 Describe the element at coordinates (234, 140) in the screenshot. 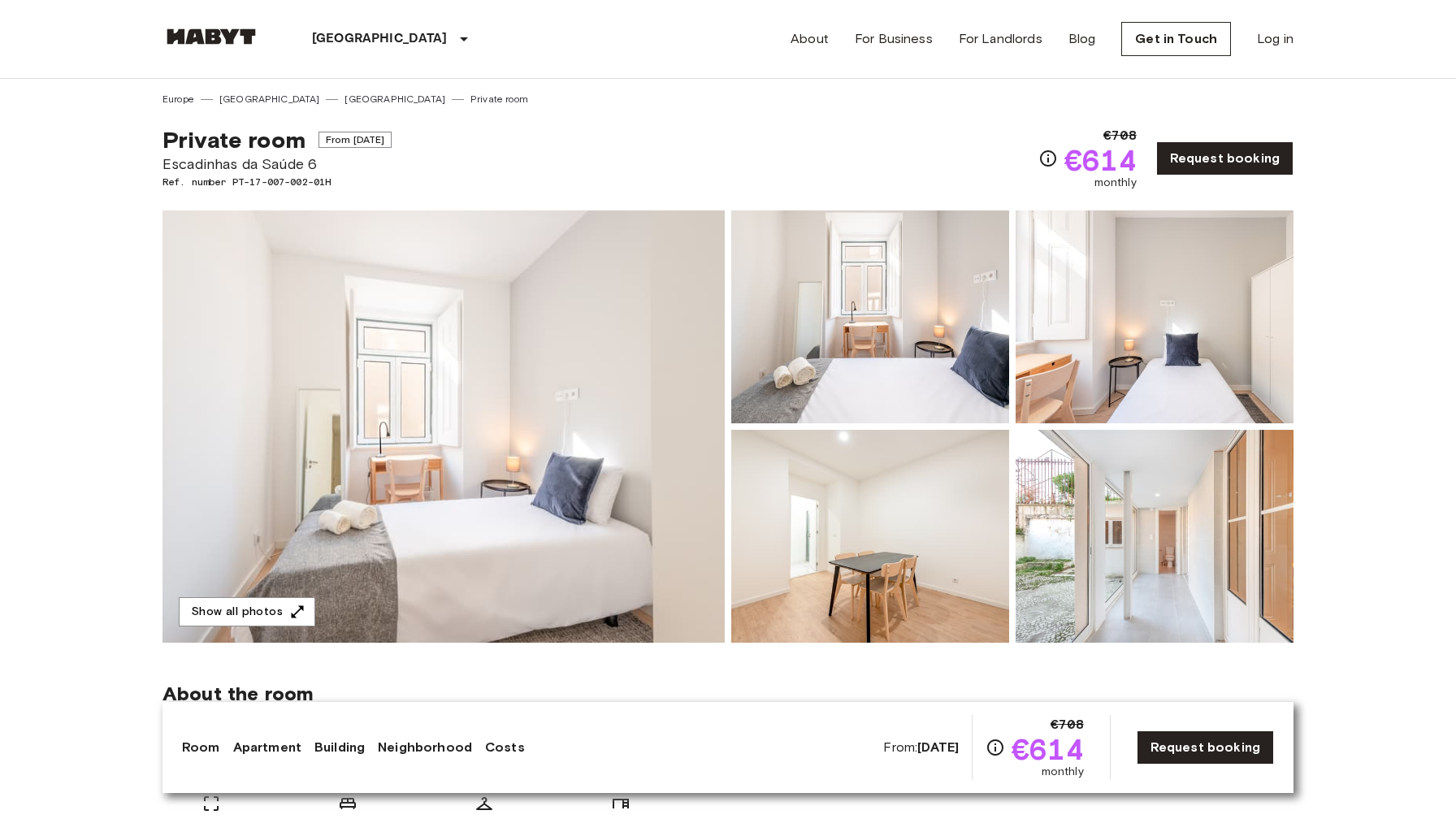

I see `span: Private room` at that location.